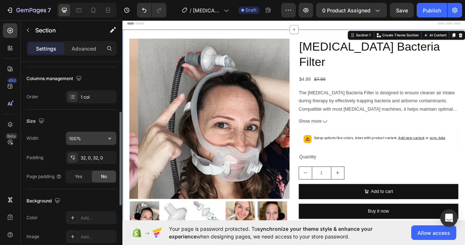 The image size is (465, 245). Describe the element at coordinates (449, 218) in the screenshot. I see `div: Open Intercom Messenger` at that location.